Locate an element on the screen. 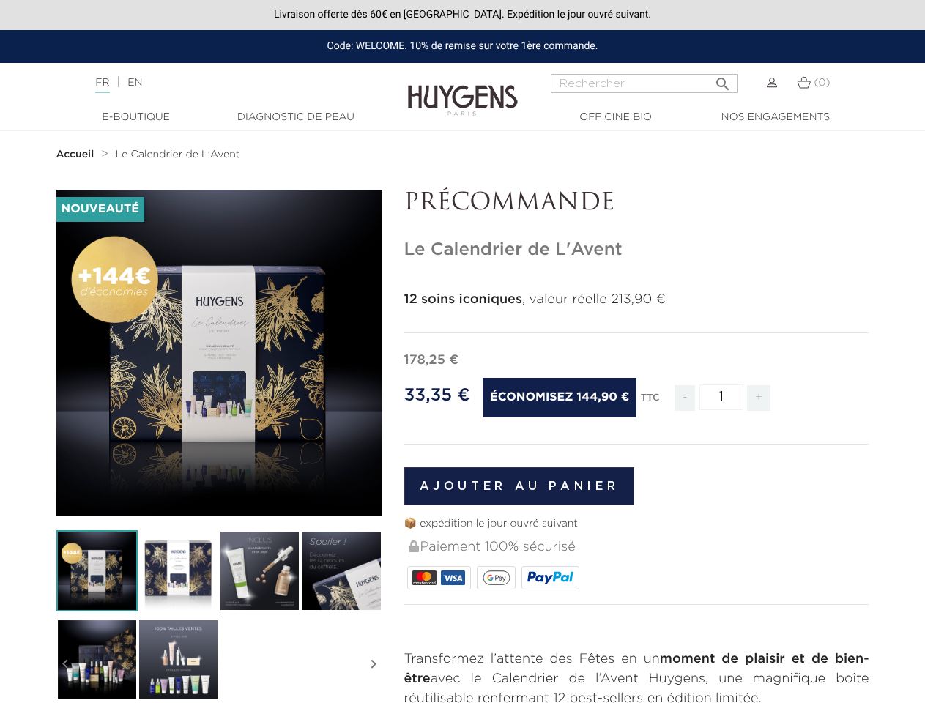  span: 178,25 € is located at coordinates (431, 360).